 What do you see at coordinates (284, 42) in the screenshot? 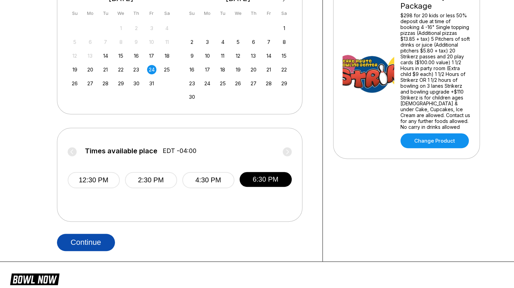
I see `div: Choose Saturday, November 8th, 2025` at bounding box center [284, 42].